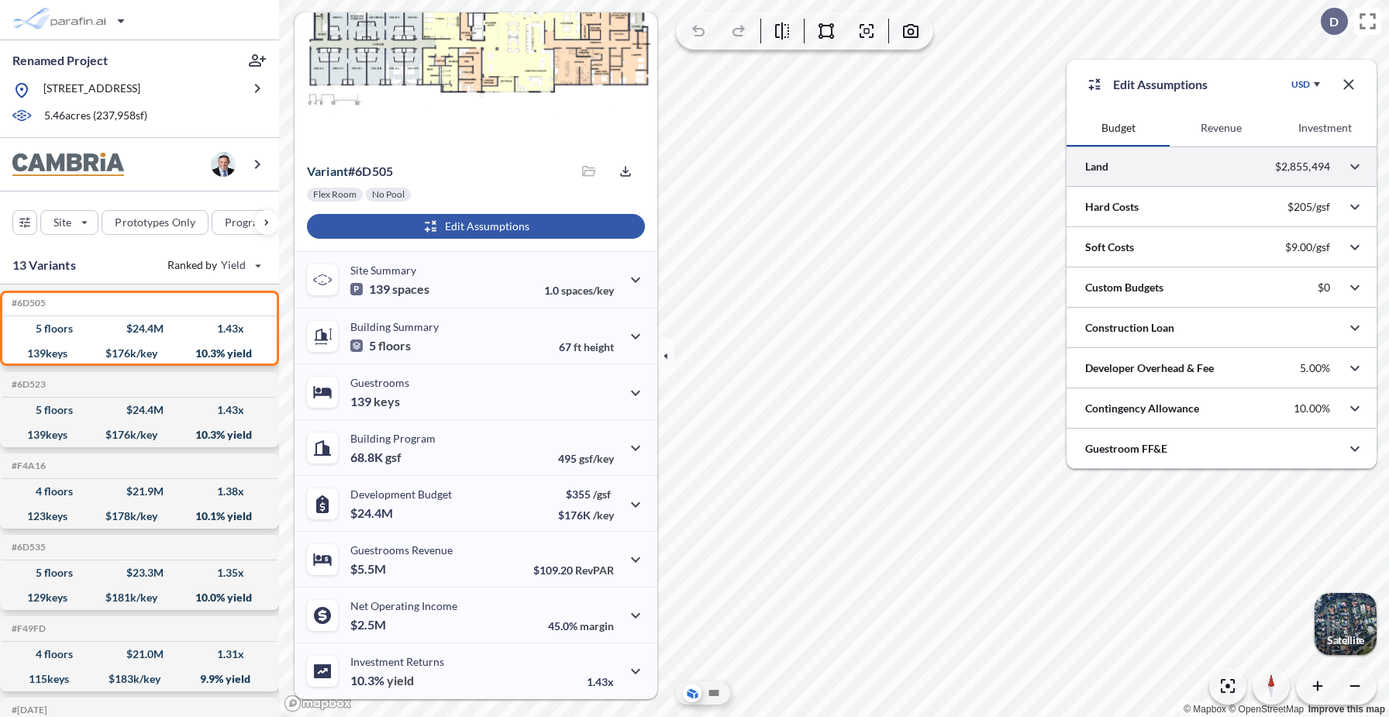  What do you see at coordinates (574, 570) in the screenshot?
I see `p: $109.20` at bounding box center [574, 570].